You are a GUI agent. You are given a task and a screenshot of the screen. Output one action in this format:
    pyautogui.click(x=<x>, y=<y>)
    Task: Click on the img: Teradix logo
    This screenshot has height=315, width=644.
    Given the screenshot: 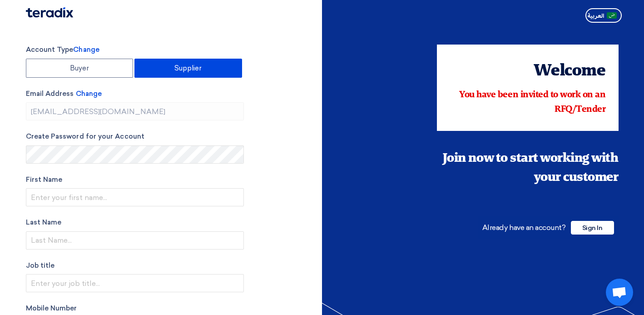 What is the action you would take?
    pyautogui.click(x=49, y=12)
    